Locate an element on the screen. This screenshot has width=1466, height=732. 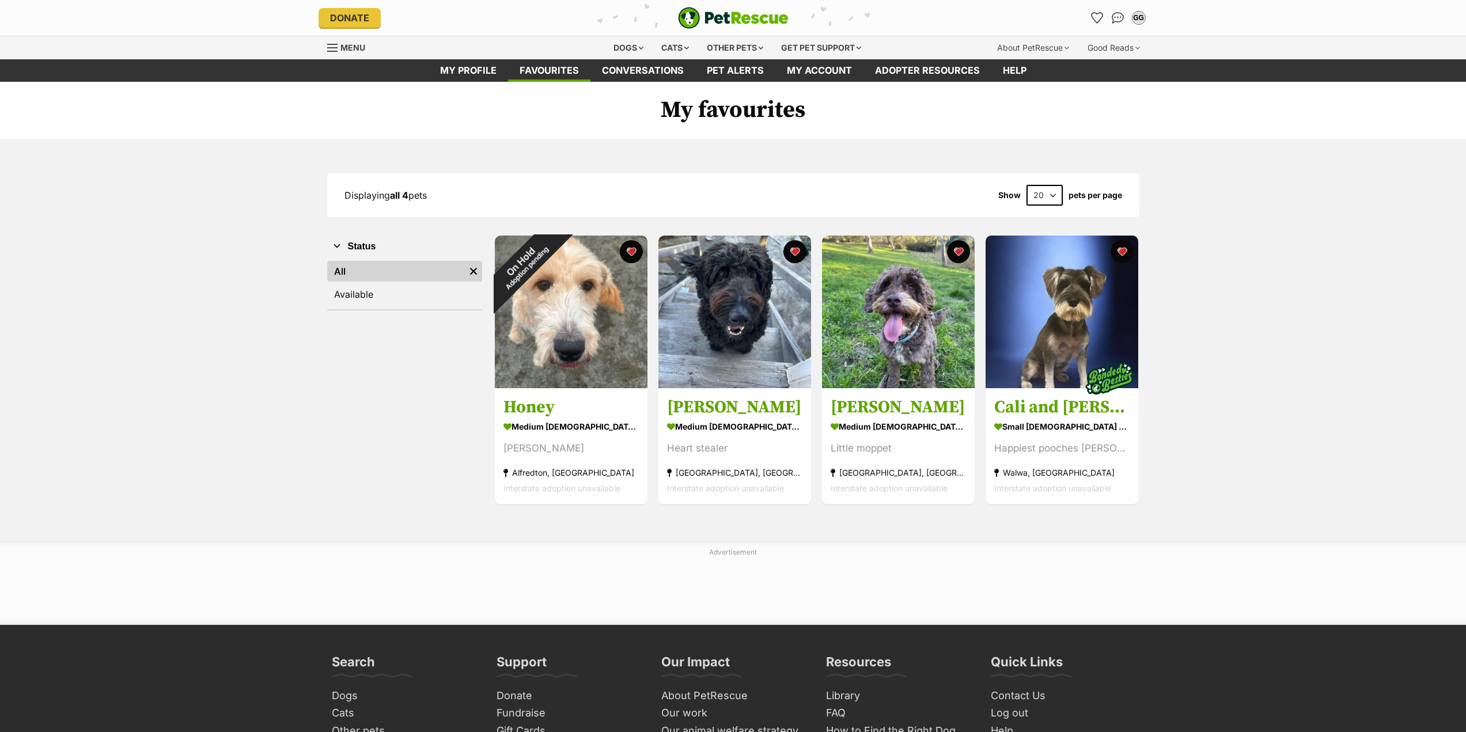
div: Status is located at coordinates (404, 284).